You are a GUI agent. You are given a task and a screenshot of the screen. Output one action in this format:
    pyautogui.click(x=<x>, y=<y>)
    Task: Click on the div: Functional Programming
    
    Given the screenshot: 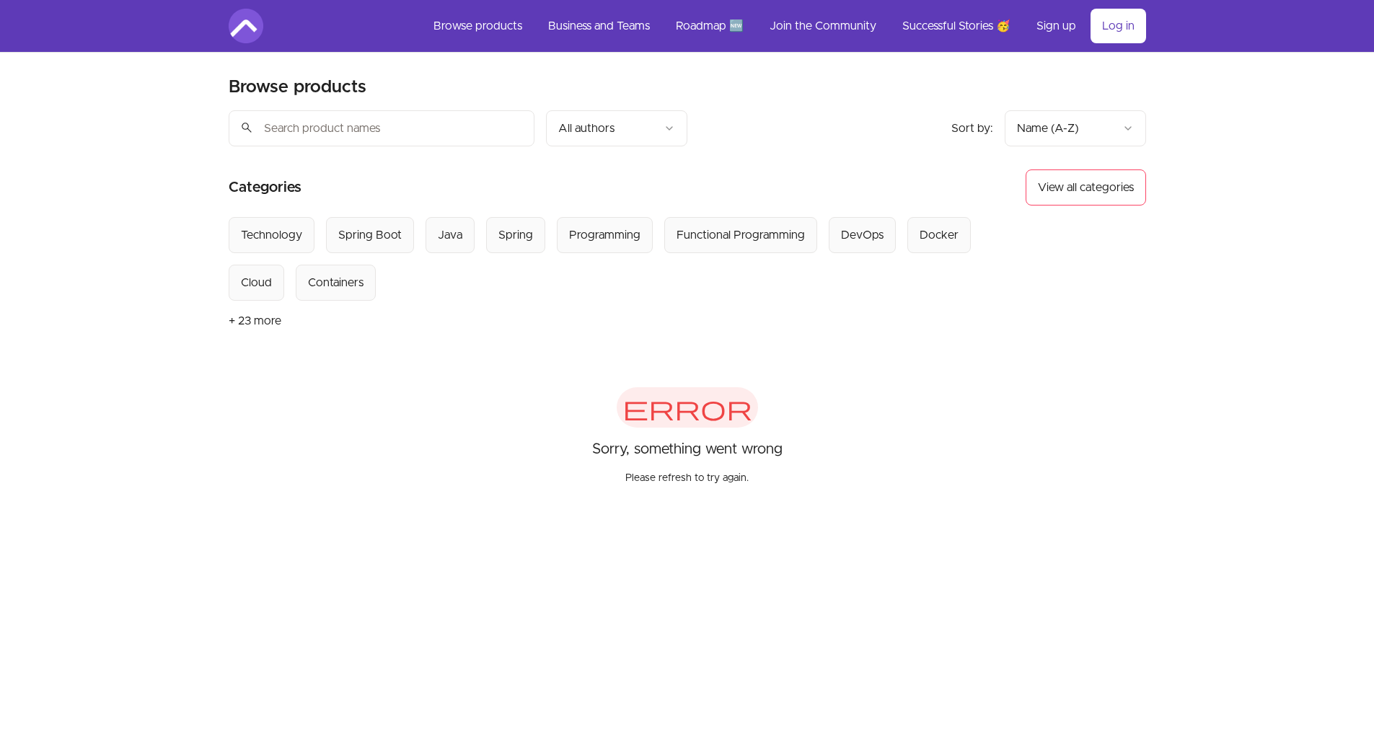 What is the action you would take?
    pyautogui.click(x=741, y=235)
    